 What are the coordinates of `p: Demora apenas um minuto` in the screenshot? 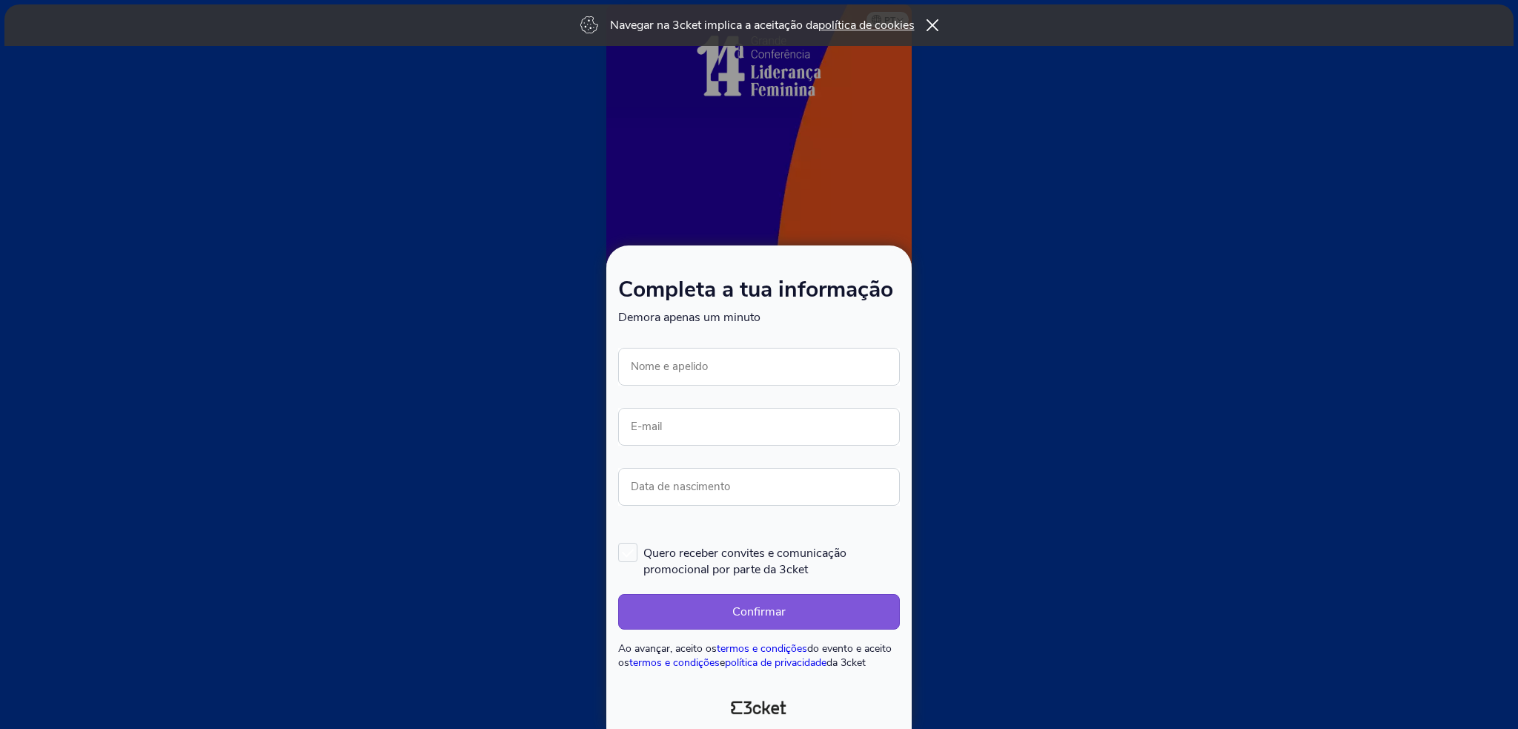 It's located at (759, 317).